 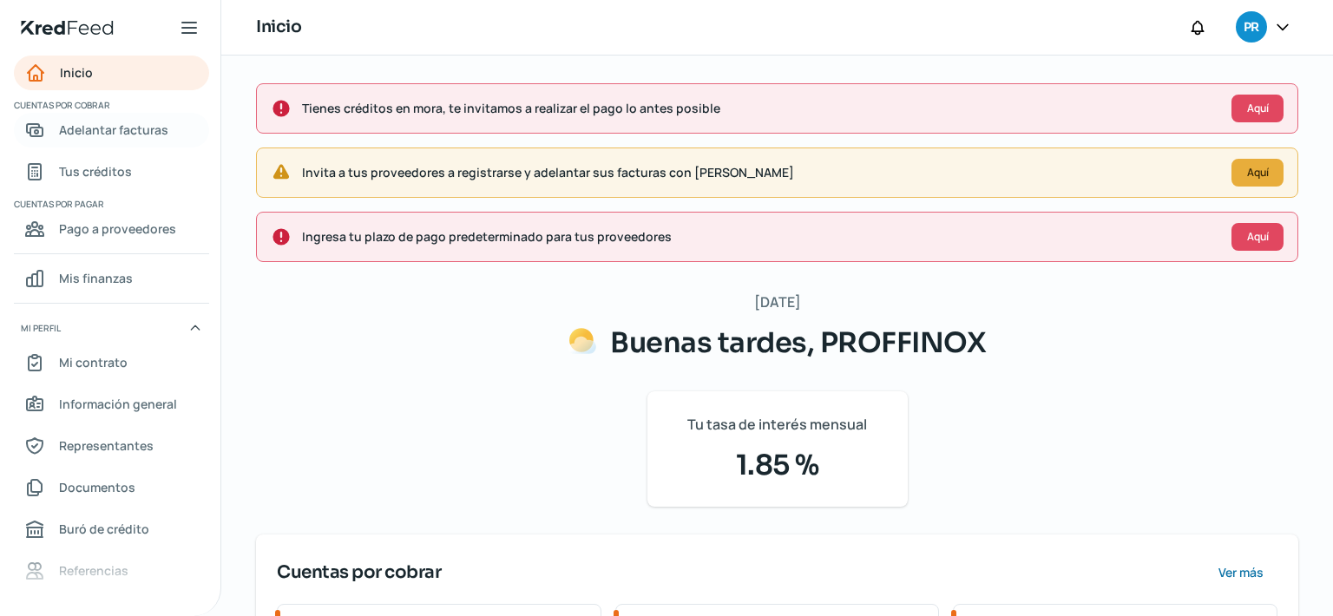 What do you see at coordinates (93, 362) in the screenshot?
I see `span: Mi contrato` at bounding box center [93, 362].